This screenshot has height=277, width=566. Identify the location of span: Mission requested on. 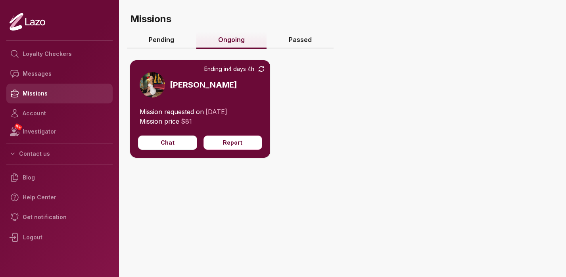
(172, 112).